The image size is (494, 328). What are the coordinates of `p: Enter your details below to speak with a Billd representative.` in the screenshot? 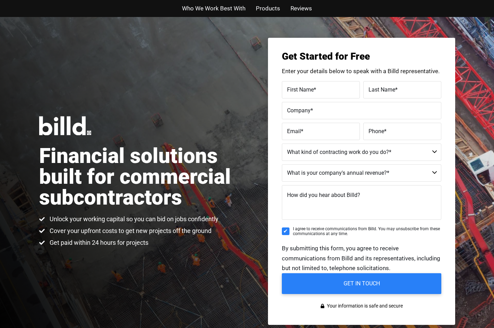 It's located at (362, 71).